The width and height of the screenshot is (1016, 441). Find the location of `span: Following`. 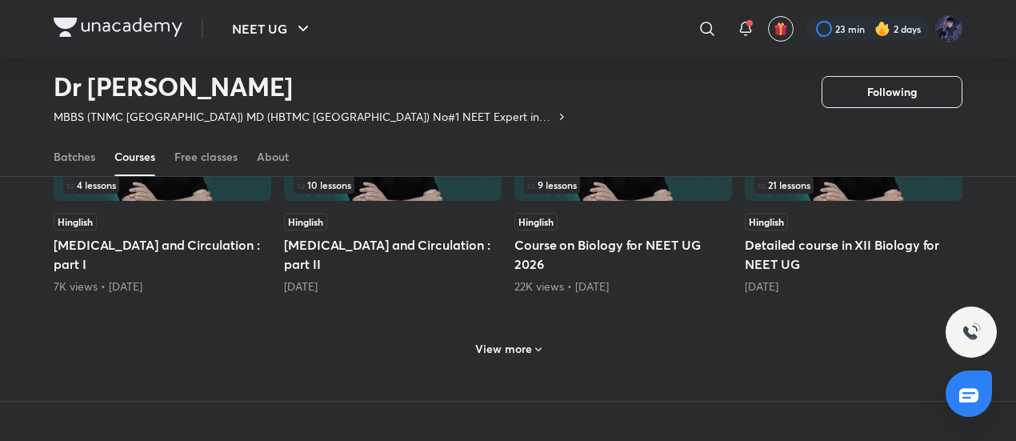

span: Following is located at coordinates (892, 92).